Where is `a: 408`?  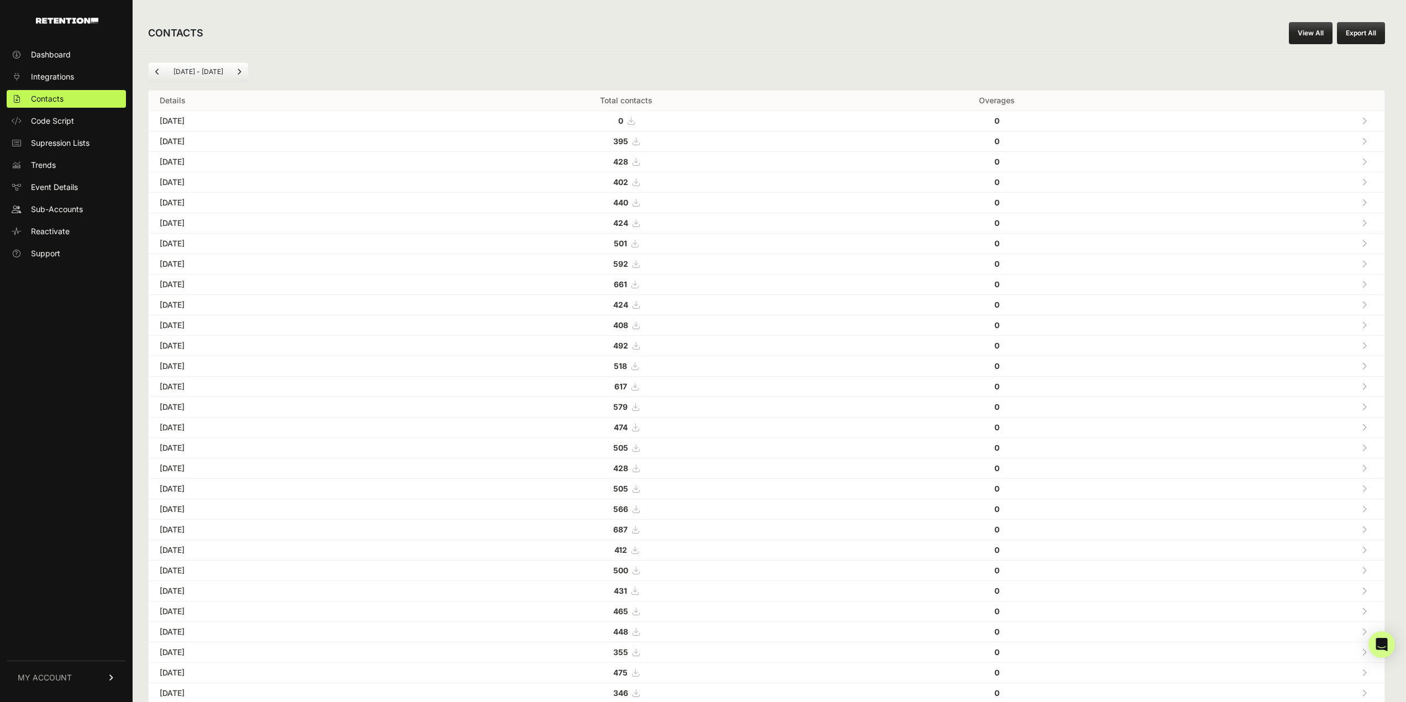 a: 408 is located at coordinates (626, 325).